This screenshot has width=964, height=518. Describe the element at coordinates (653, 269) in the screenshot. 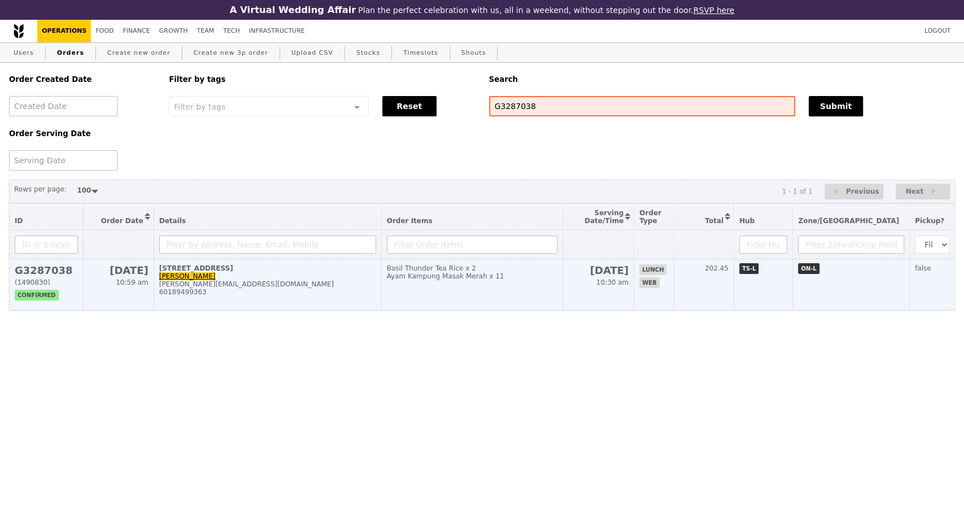

I see `span: lunch` at that location.